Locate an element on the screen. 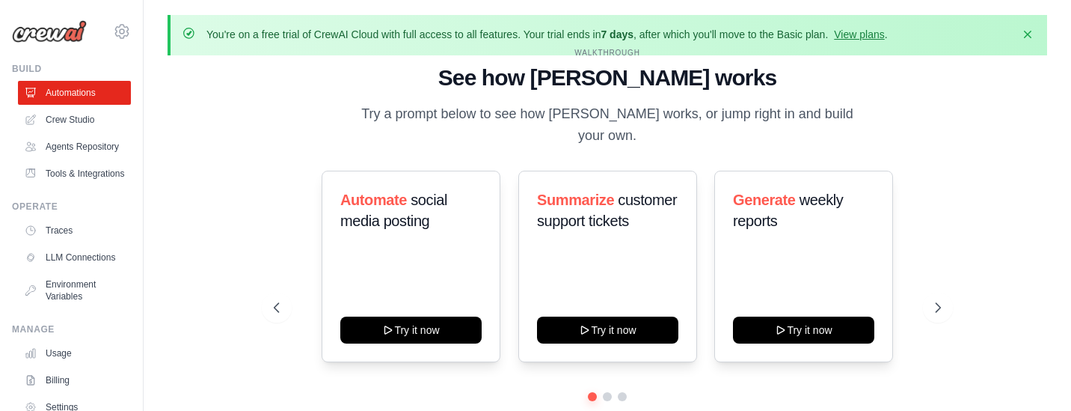  a: Usage is located at coordinates (74, 353).